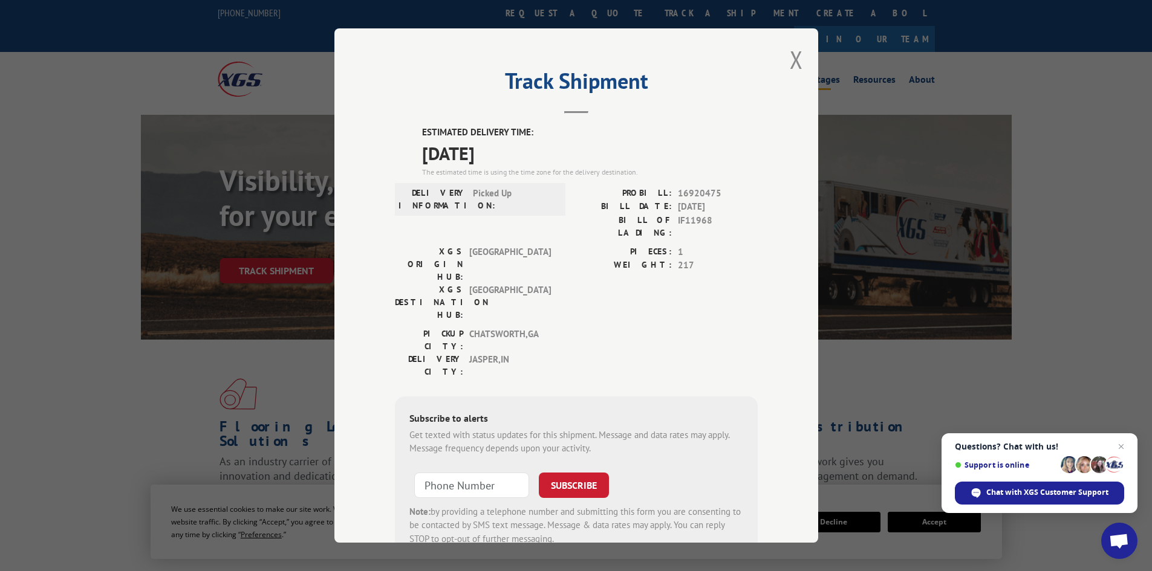  Describe the element at coordinates (1005, 465) in the screenshot. I see `span: Support is online` at that location.